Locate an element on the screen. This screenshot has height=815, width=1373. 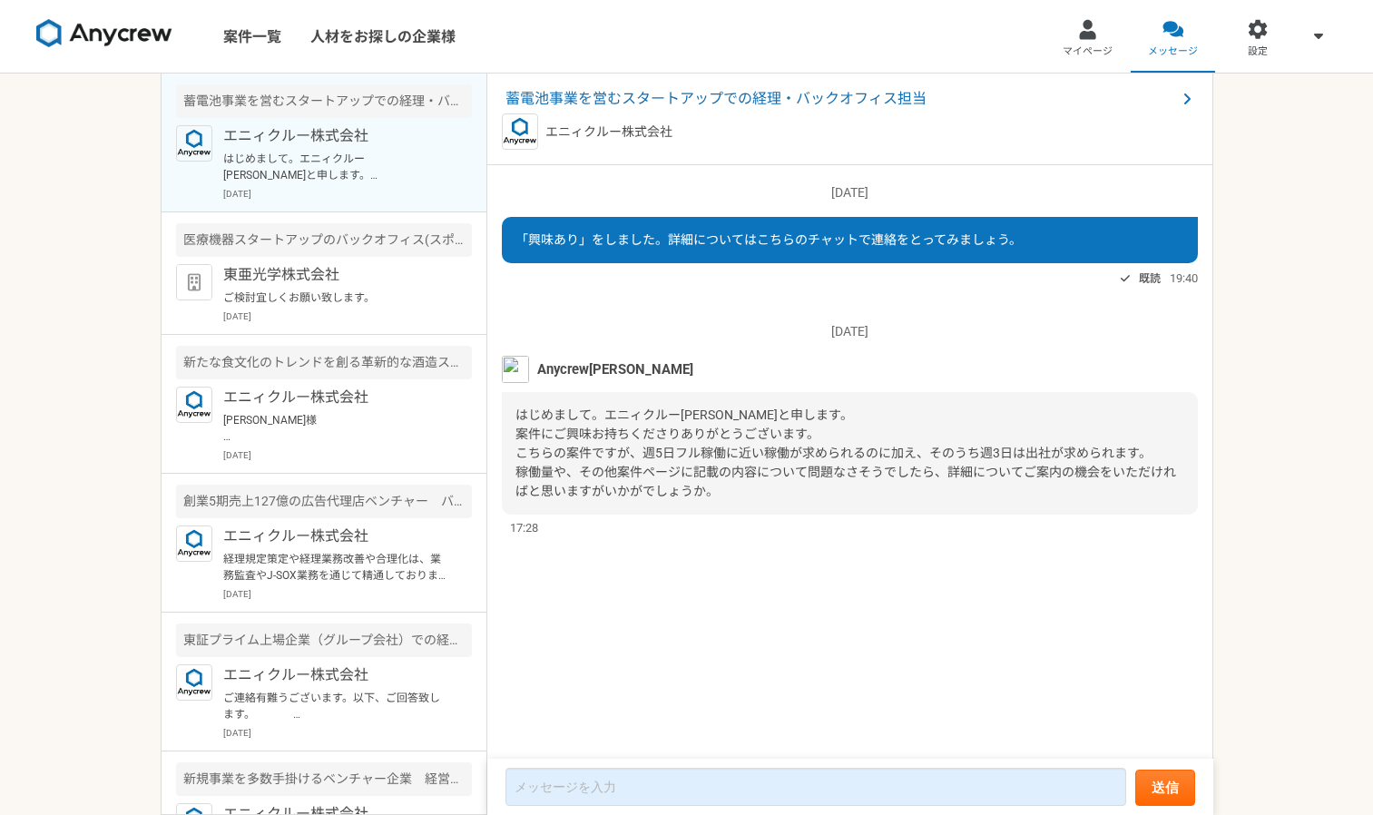
div: 蓄電池事業を営むスタートアップでの経理・バックオフィス担当 is located at coordinates (324, 101).